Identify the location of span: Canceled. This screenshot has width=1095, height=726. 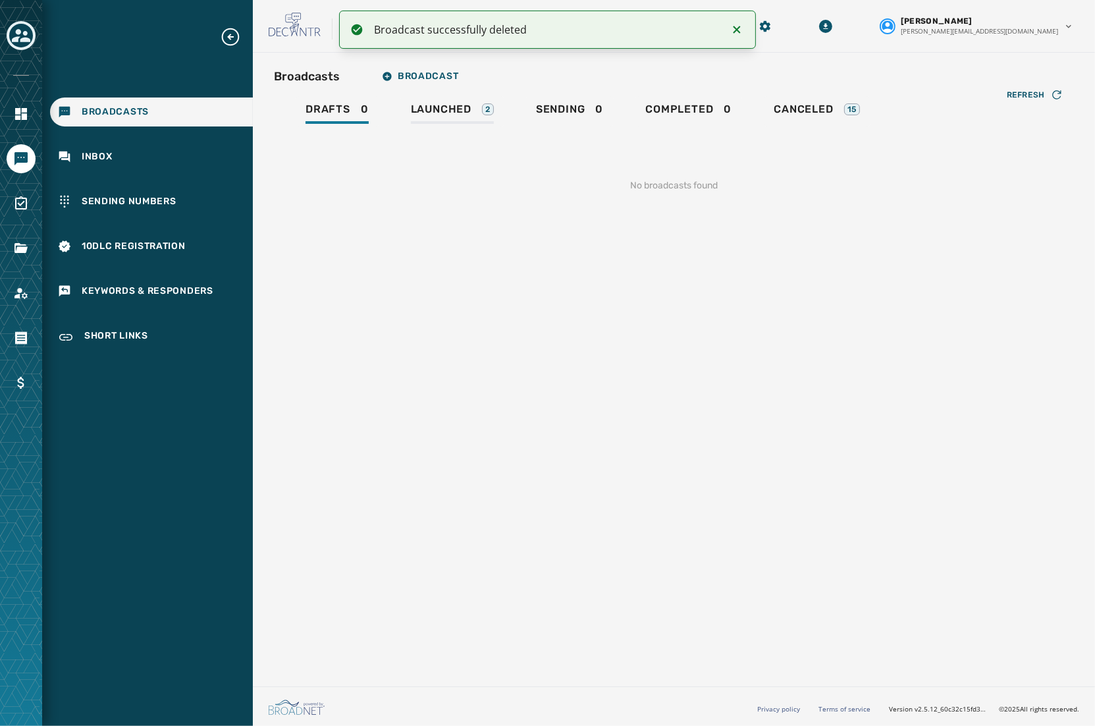
(804, 109).